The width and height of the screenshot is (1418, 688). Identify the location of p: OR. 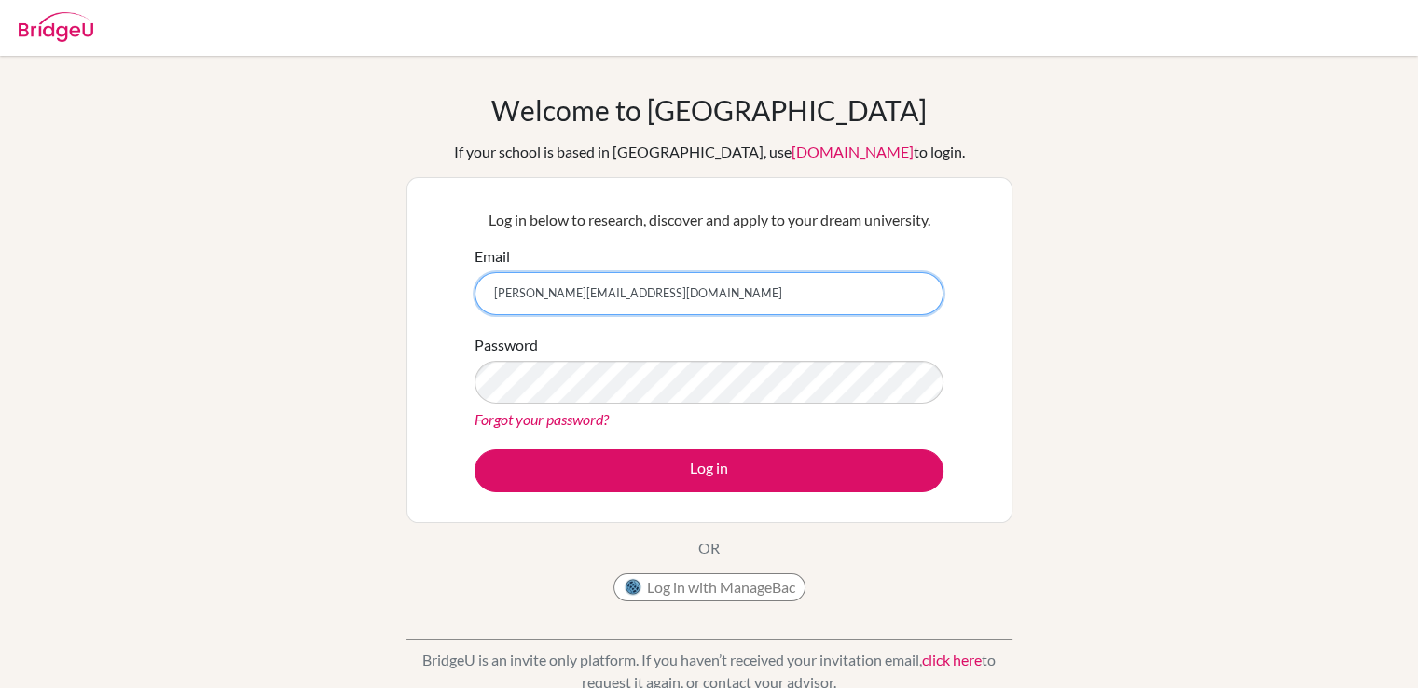
(708, 548).